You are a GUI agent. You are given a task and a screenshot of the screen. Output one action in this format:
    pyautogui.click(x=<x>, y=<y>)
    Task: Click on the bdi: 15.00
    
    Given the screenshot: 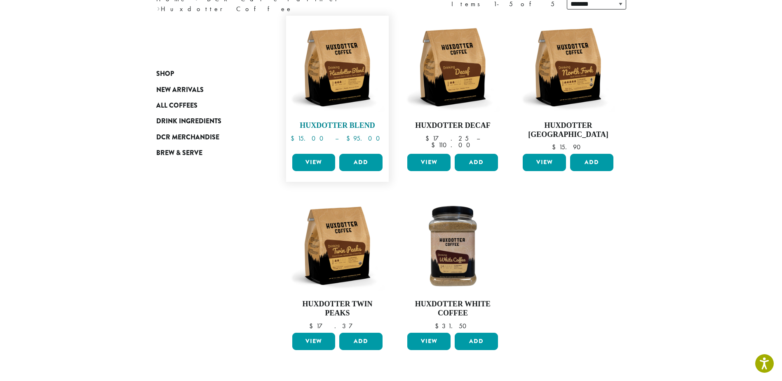 What is the action you would take?
    pyautogui.click(x=309, y=138)
    